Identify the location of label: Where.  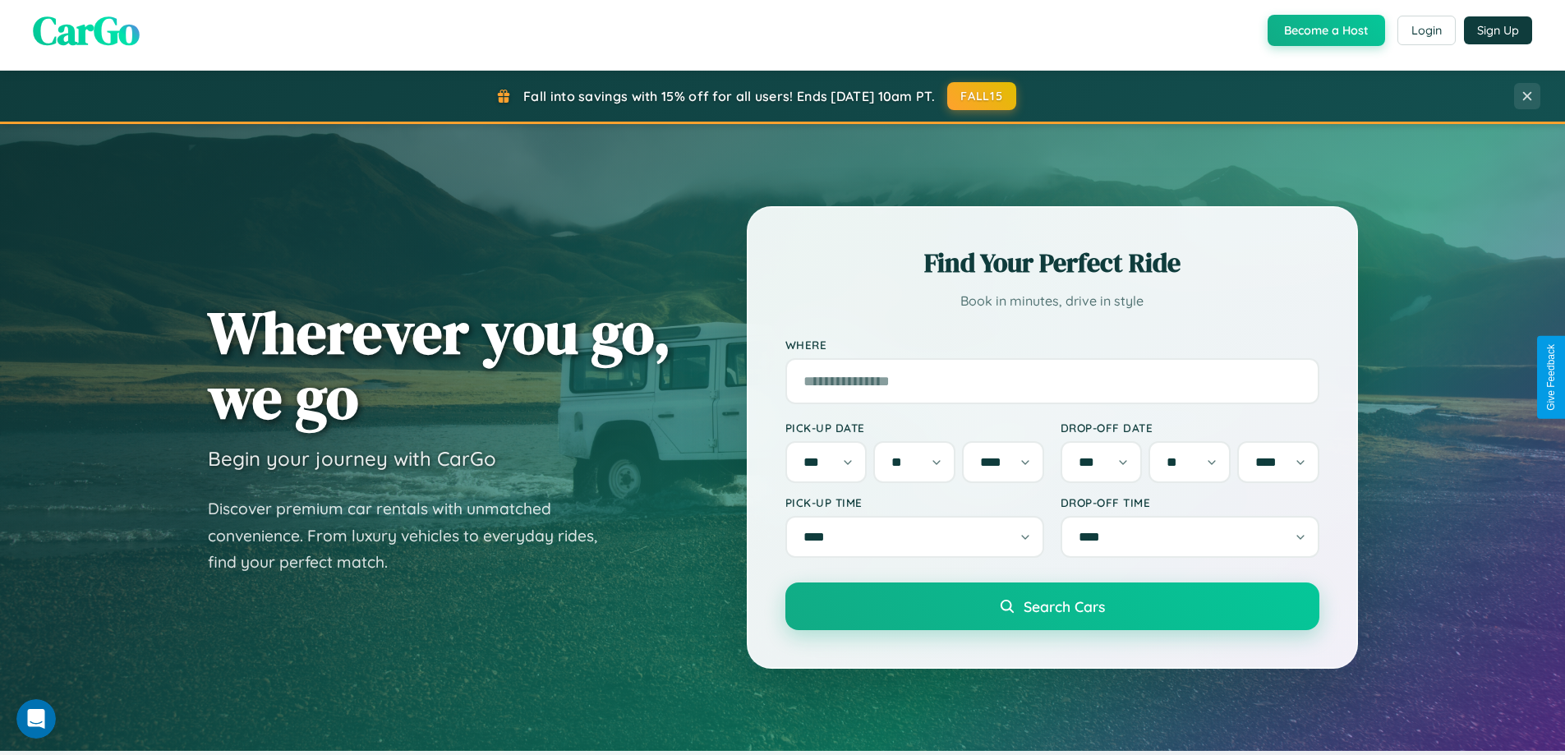
(1052, 344).